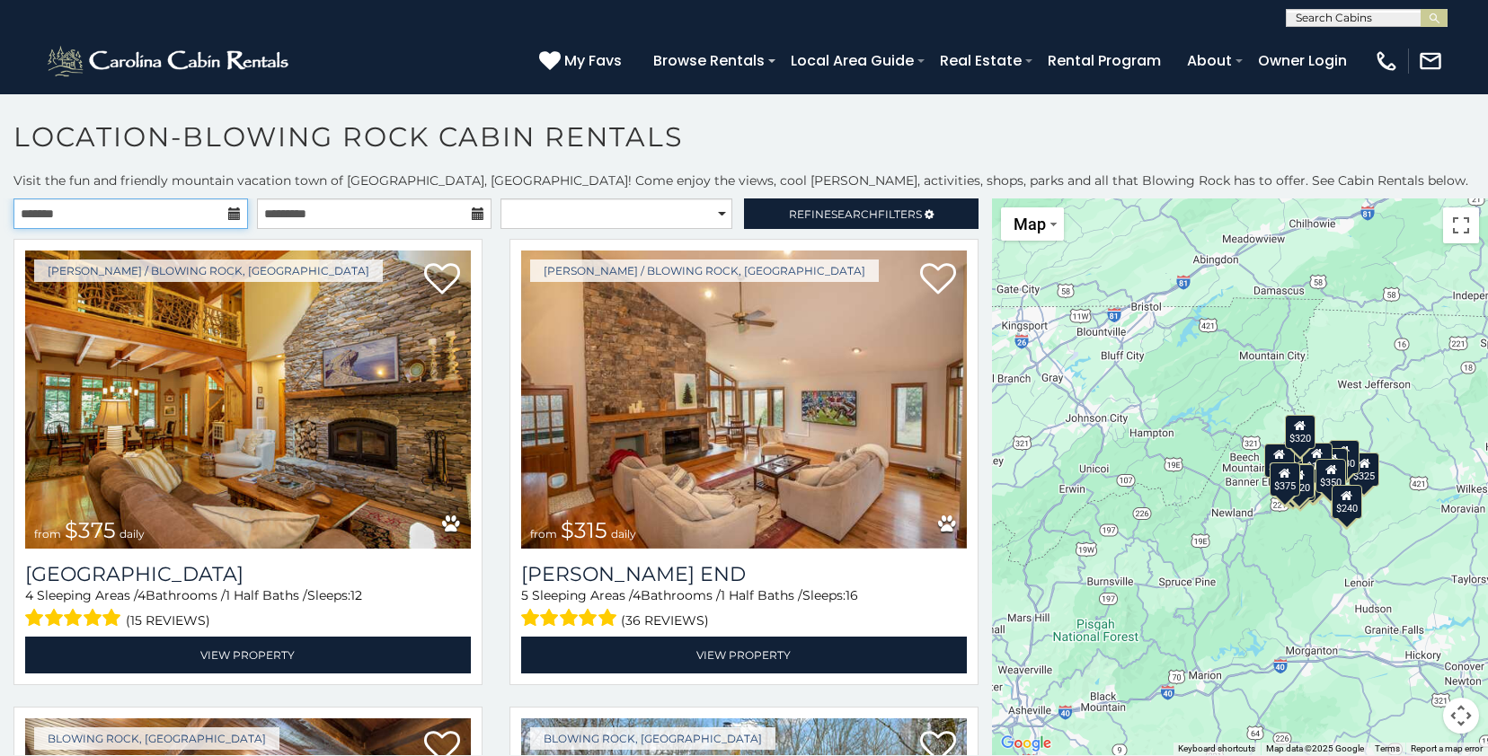  Describe the element at coordinates (1314, 748) in the screenshot. I see `span: Map data ©2025 Google` at that location.